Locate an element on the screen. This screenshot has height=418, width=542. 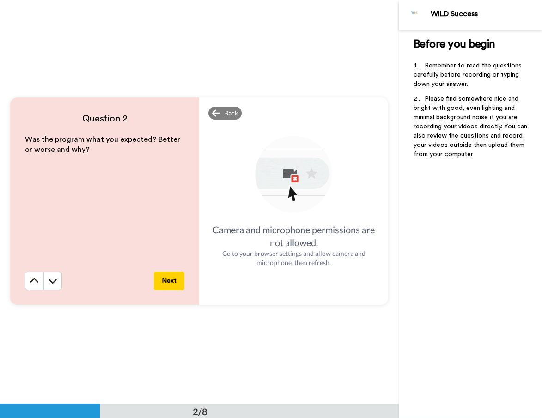
div: Back is located at coordinates (225, 113).